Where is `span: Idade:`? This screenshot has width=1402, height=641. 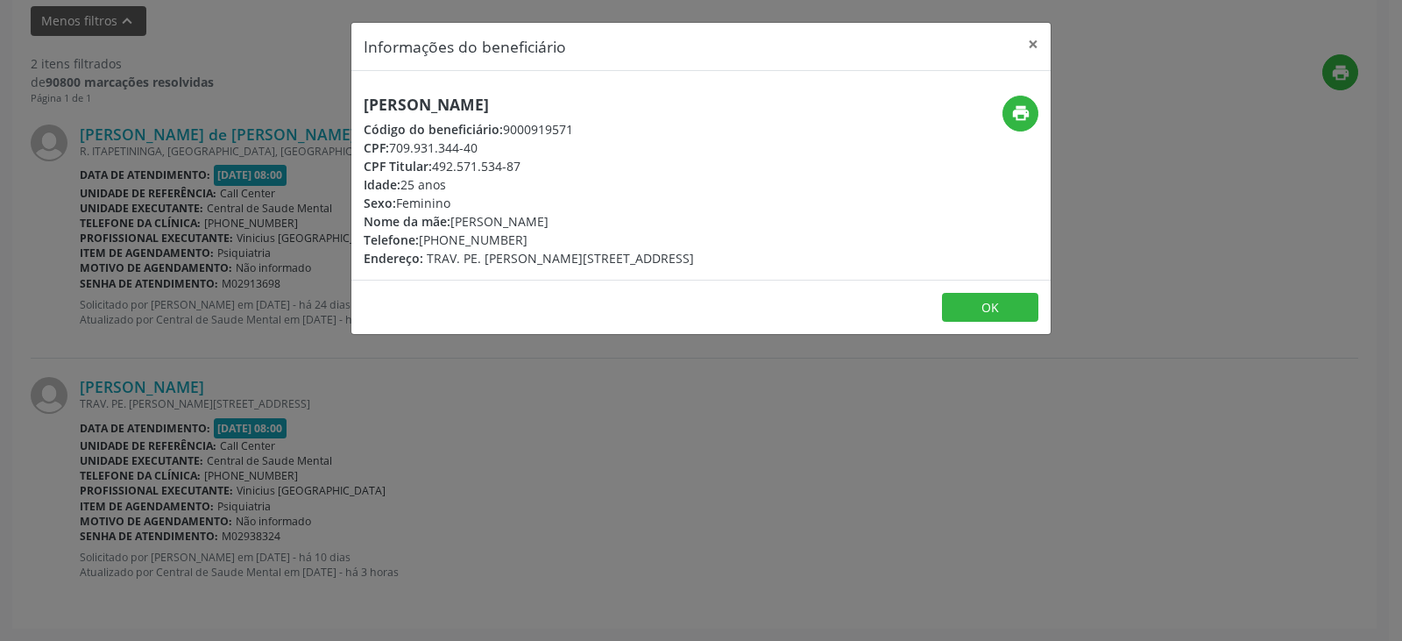
span: Idade: is located at coordinates (382, 184).